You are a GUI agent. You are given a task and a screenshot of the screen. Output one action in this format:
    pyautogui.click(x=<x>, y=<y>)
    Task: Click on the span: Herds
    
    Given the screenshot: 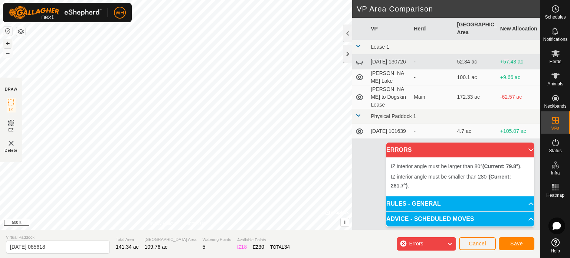 What is the action you would take?
    pyautogui.click(x=555, y=62)
    